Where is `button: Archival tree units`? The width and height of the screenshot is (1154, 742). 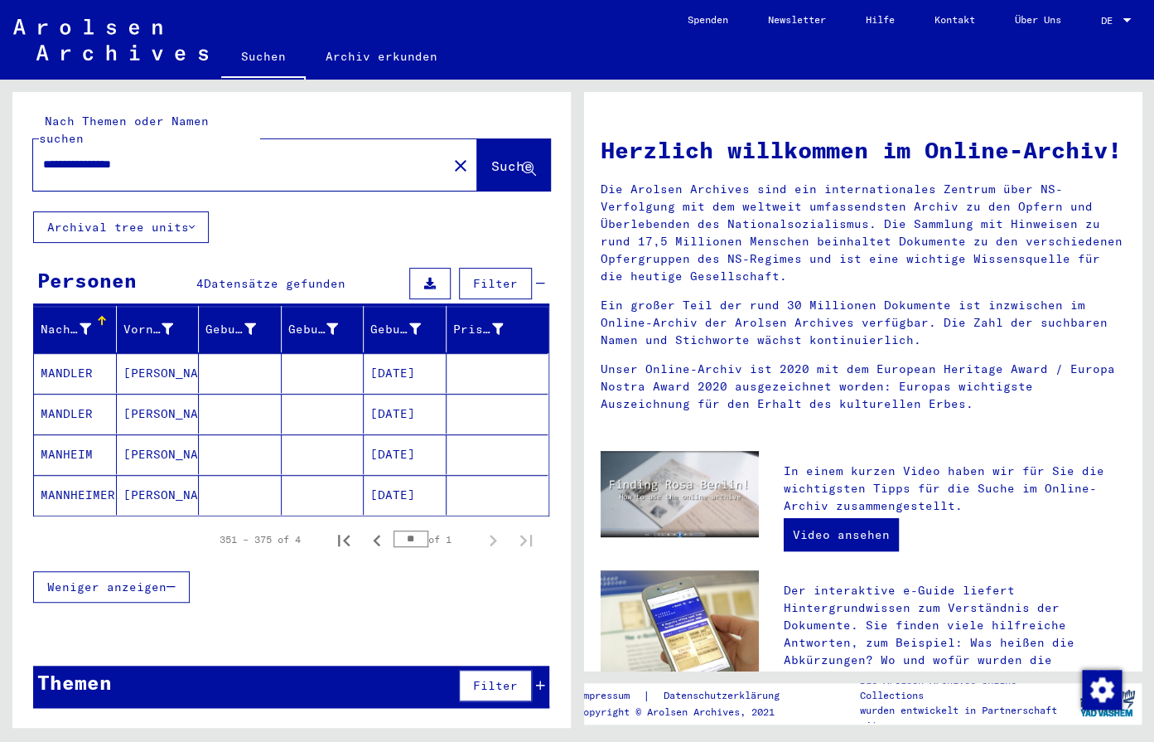
button: Archival tree units is located at coordinates (121, 227).